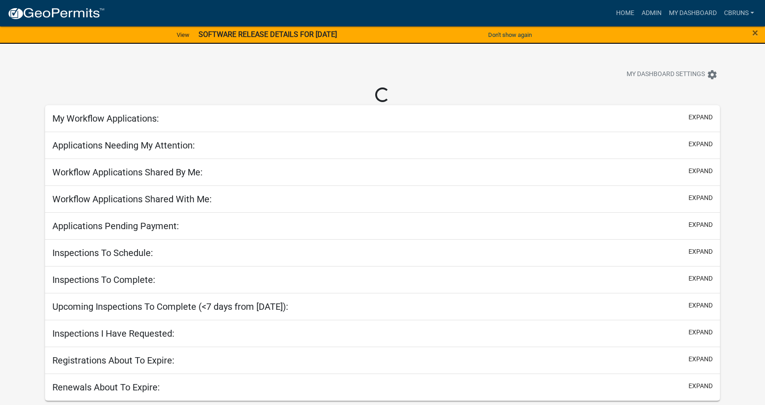 This screenshot has width=765, height=405. I want to click on a: cbruns, so click(739, 13).